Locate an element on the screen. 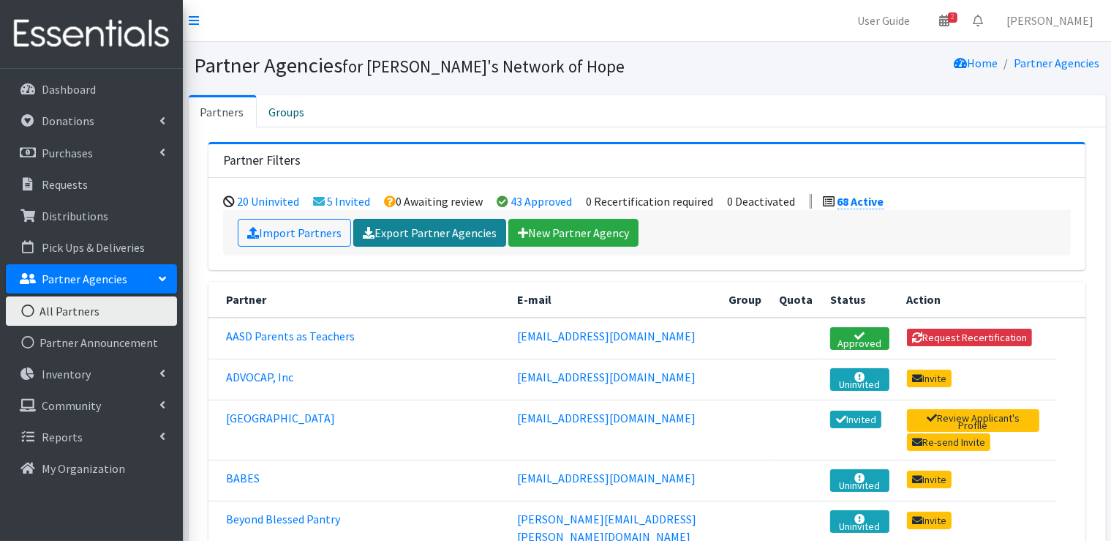 The height and width of the screenshot is (541, 1111). p: Dashboard is located at coordinates (69, 89).